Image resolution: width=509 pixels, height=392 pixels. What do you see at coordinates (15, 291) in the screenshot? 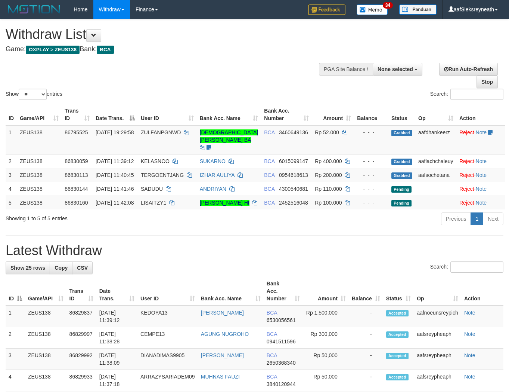
I see `th: ID: activate to sort column descending` at bounding box center [15, 291].